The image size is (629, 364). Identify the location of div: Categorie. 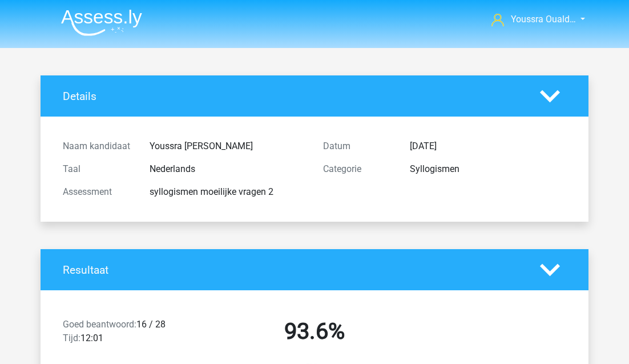
(358, 169).